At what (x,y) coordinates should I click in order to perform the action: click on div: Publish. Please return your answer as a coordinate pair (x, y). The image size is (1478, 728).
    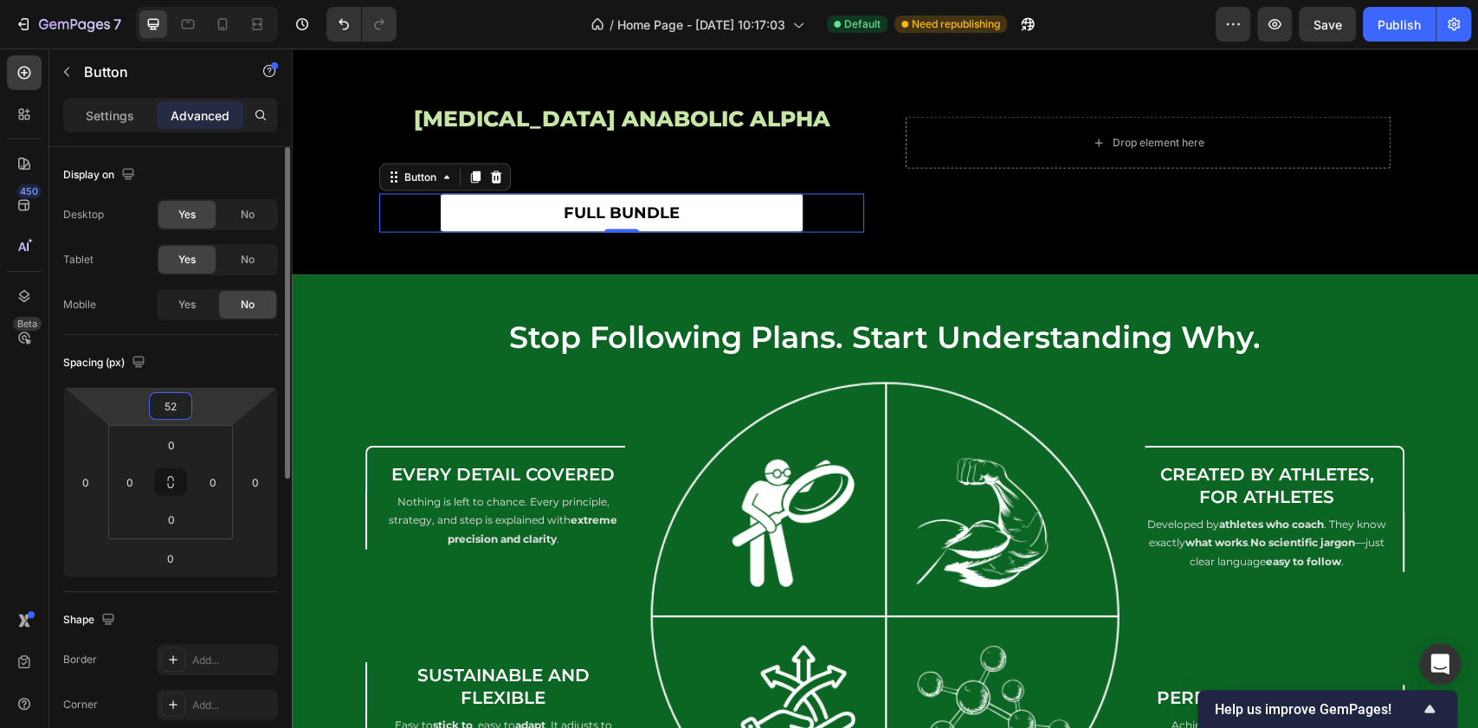
    Looking at the image, I should click on (1399, 24).